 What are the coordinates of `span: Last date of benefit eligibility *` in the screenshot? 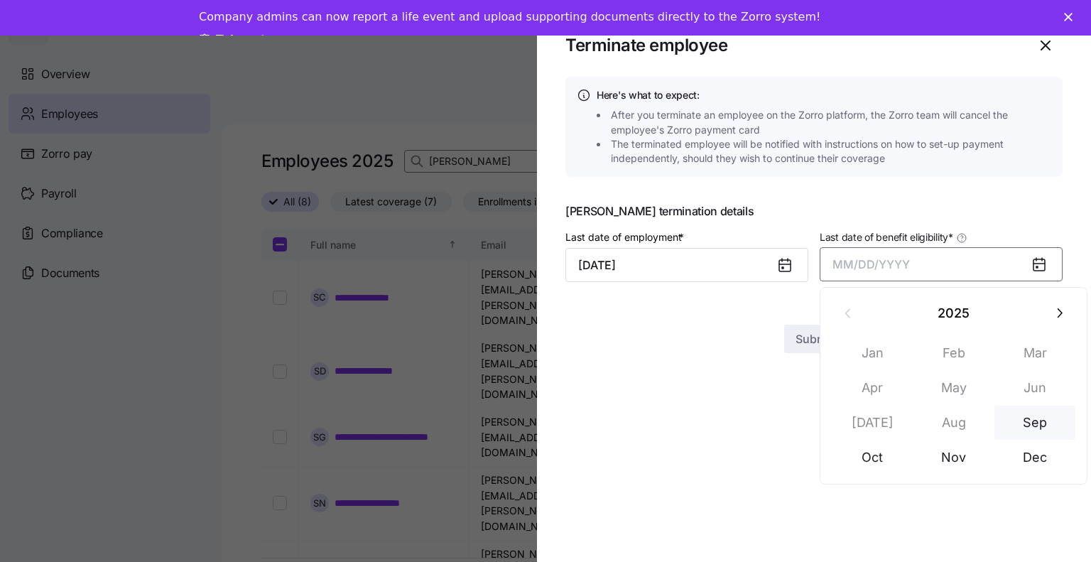 It's located at (886, 237).